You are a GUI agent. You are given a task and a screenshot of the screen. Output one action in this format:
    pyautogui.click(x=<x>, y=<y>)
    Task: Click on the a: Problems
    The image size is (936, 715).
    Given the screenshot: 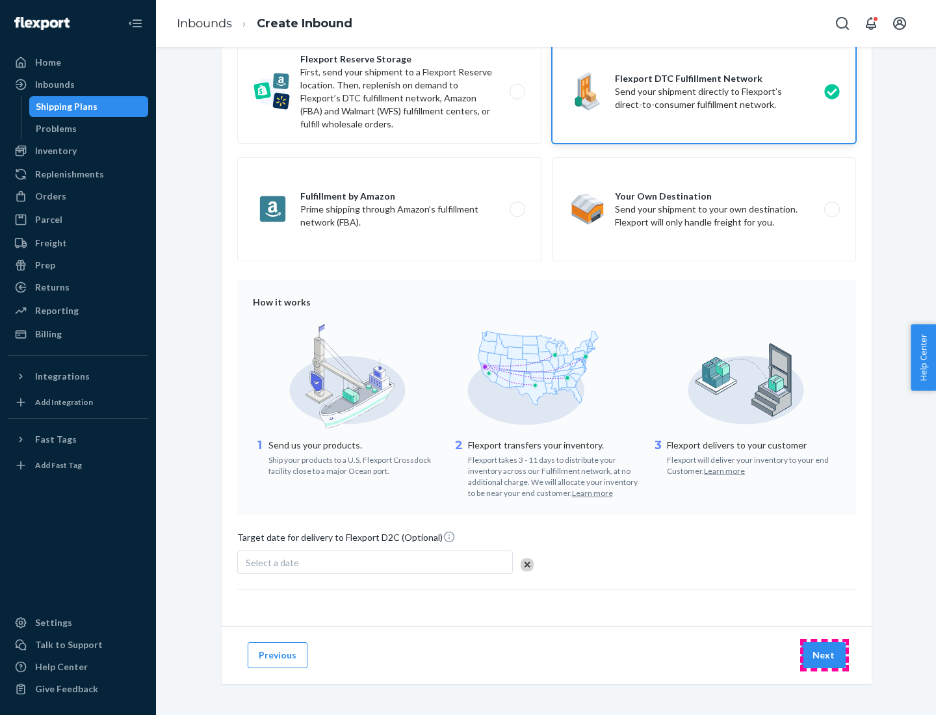 What is the action you would take?
    pyautogui.click(x=89, y=129)
    